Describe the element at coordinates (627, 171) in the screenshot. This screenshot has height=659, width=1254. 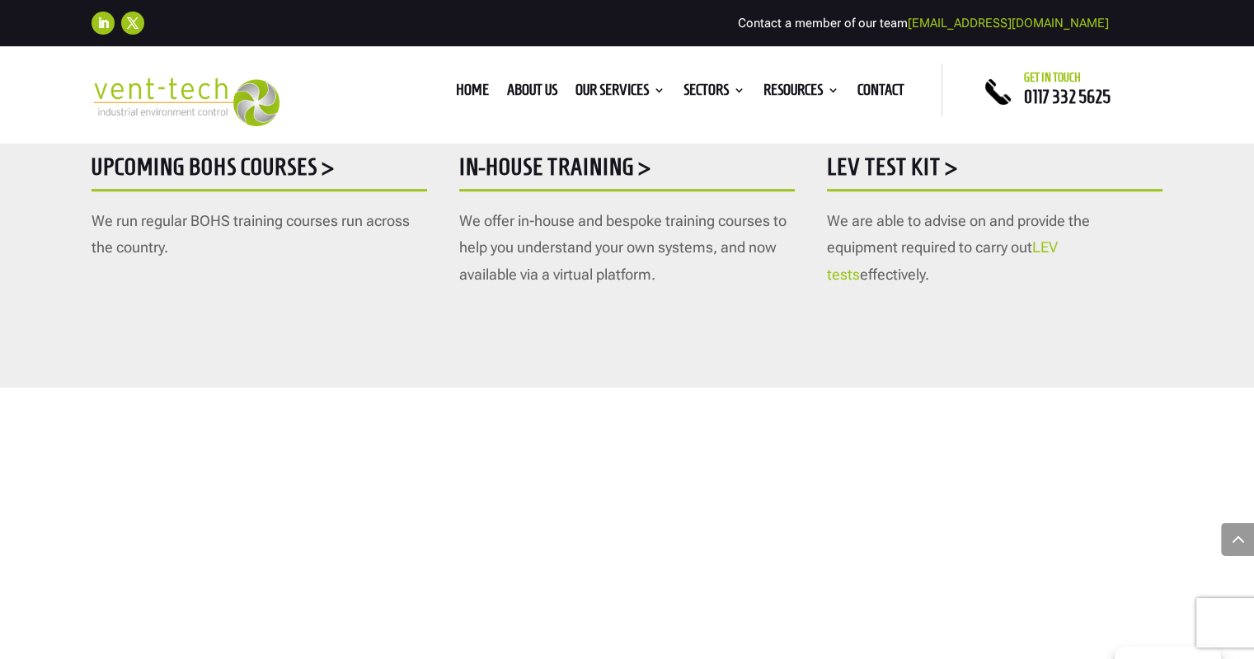
I see `h5: In-house training >` at that location.